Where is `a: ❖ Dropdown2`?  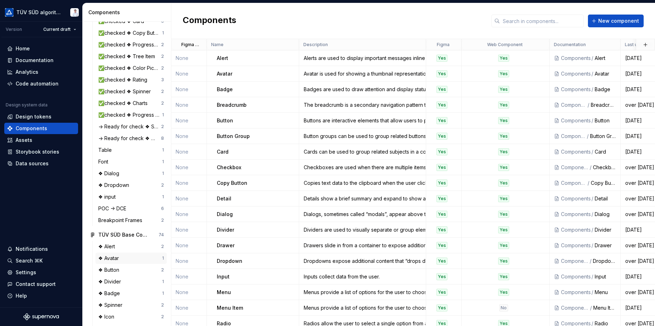 a: ❖ Dropdown2 is located at coordinates (131, 185).